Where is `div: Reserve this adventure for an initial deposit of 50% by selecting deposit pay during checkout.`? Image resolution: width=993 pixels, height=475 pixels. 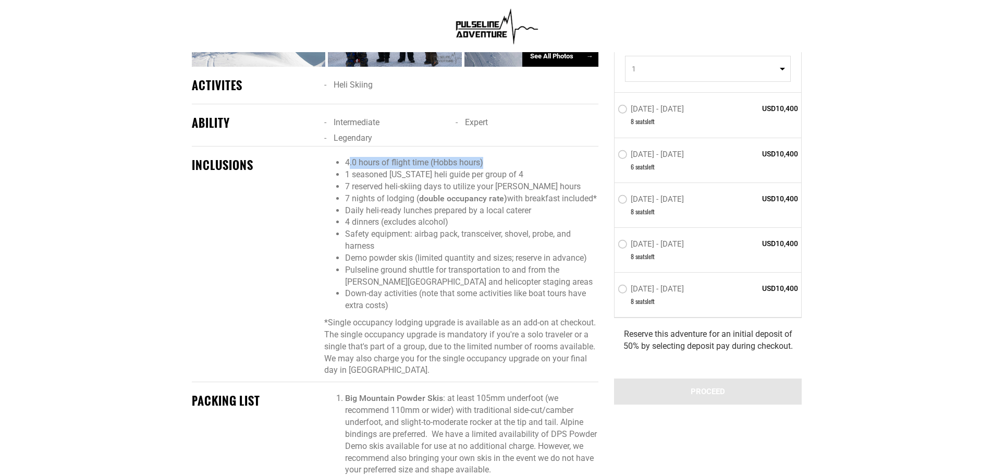
div: Reserve this adventure for an initial deposit of 50% by selecting deposit pay during checkout. is located at coordinates (708, 340).